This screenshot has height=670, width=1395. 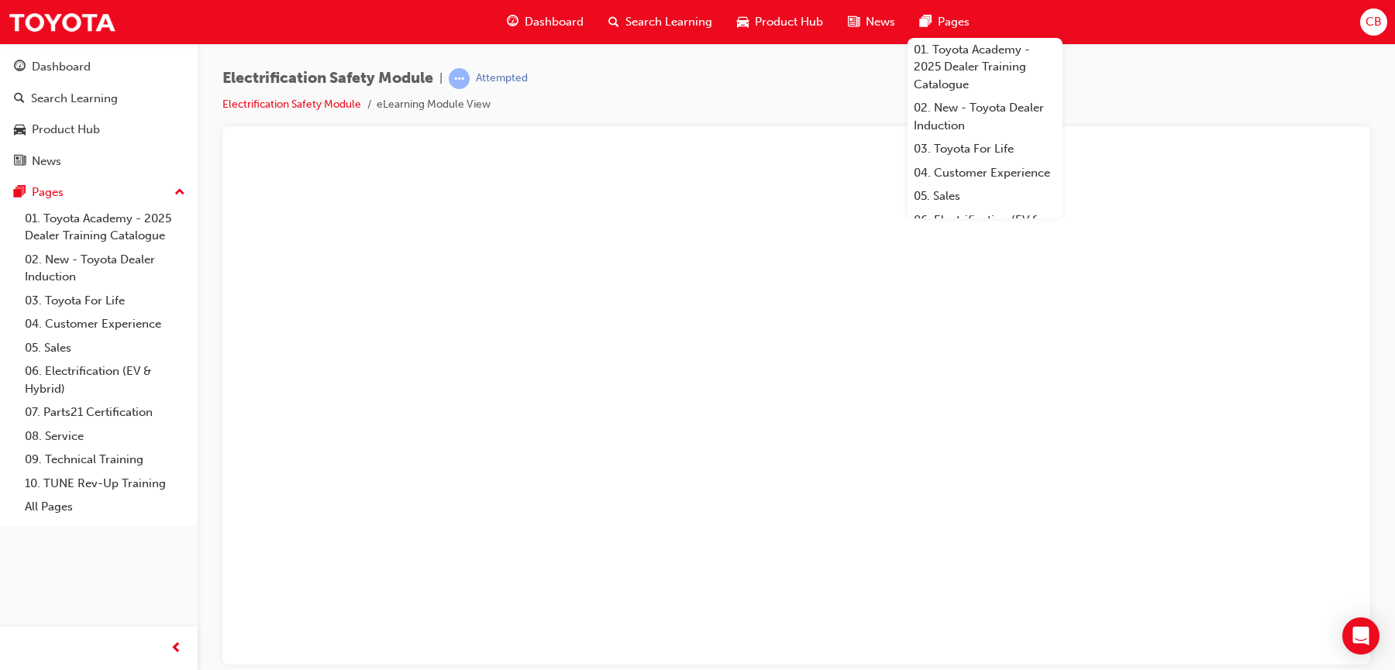 What do you see at coordinates (98, 192) in the screenshot?
I see `button: Pages` at bounding box center [98, 192].